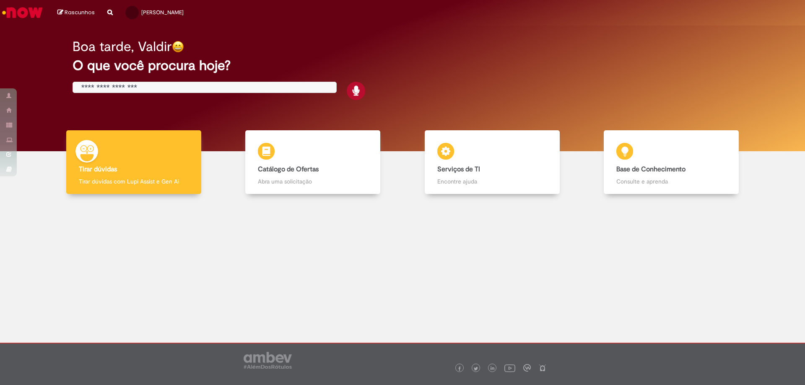 The height and width of the screenshot is (385, 805). I want to click on img: ServiceNow, so click(22, 13).